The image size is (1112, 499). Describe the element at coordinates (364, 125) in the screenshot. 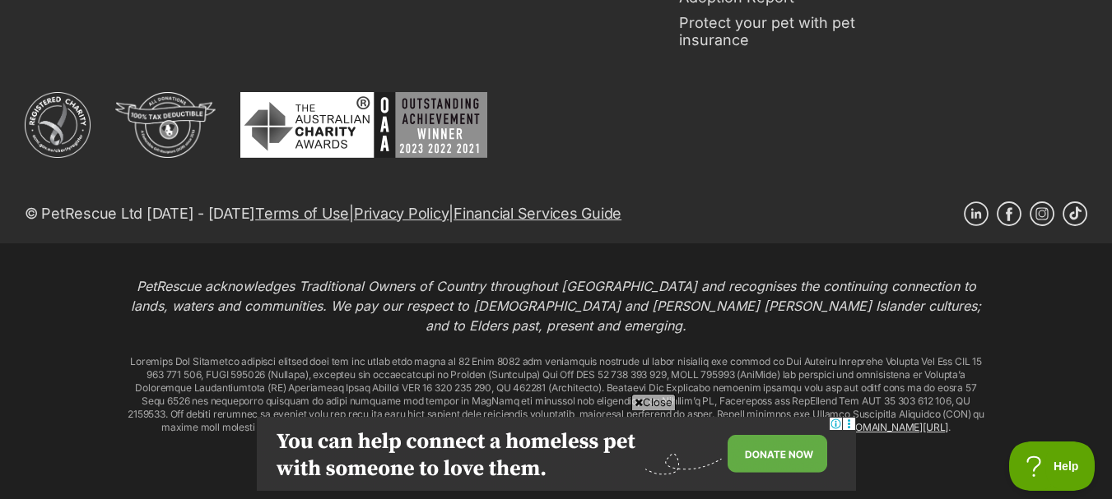

I see `img: Australian Charity Awards - Outstanding Achievement Winner 2023 - 2022 - 2021` at that location.